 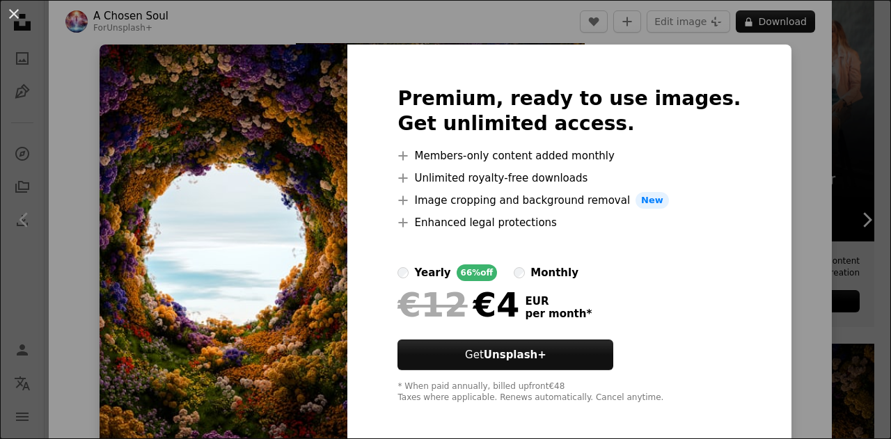 I want to click on strong: Unsplash+, so click(x=515, y=355).